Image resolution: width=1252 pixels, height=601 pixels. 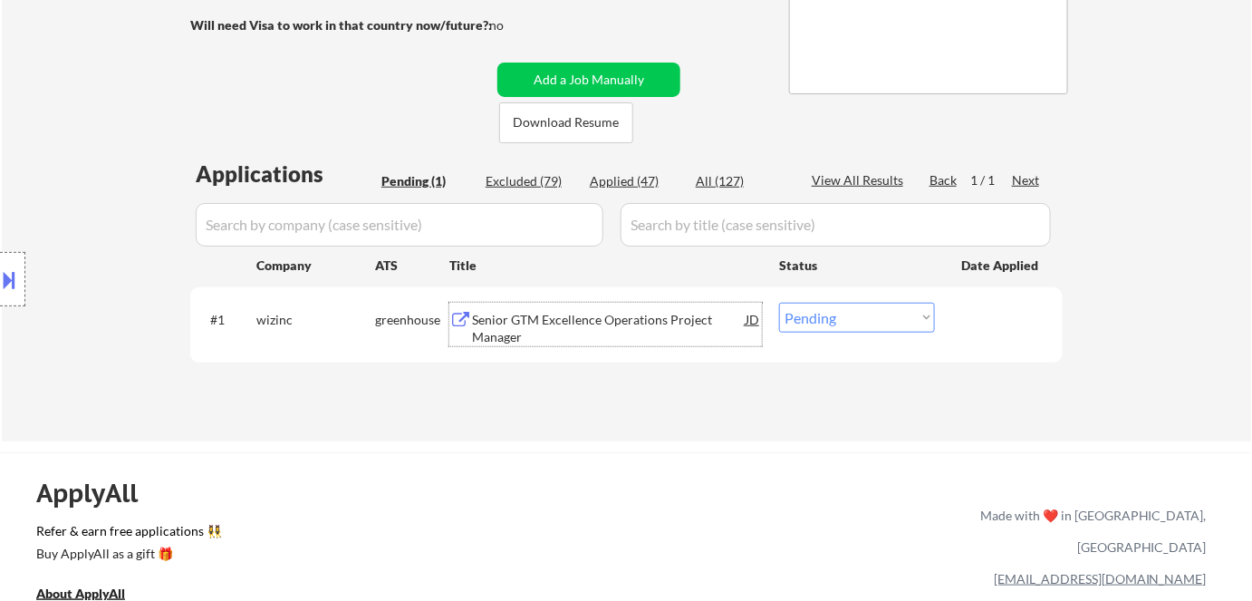 I want to click on div: All (127), so click(x=741, y=181).